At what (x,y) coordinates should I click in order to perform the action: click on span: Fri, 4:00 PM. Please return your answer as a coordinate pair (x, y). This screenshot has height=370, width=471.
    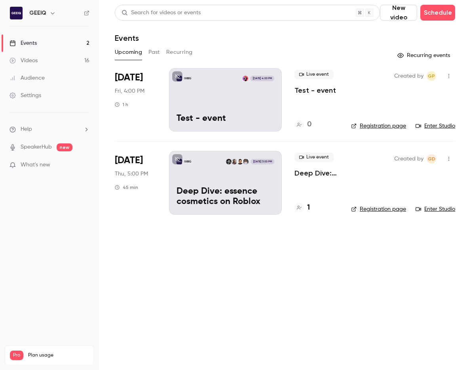
    Looking at the image, I should click on (129, 91).